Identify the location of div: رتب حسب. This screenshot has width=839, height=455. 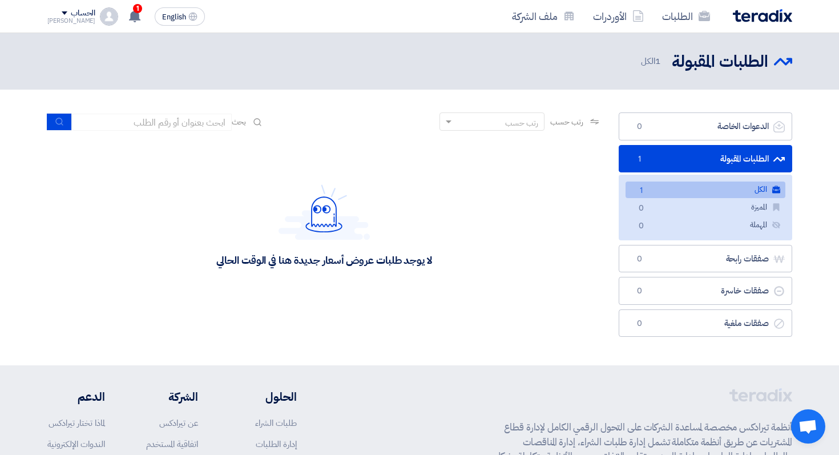
(521, 123).